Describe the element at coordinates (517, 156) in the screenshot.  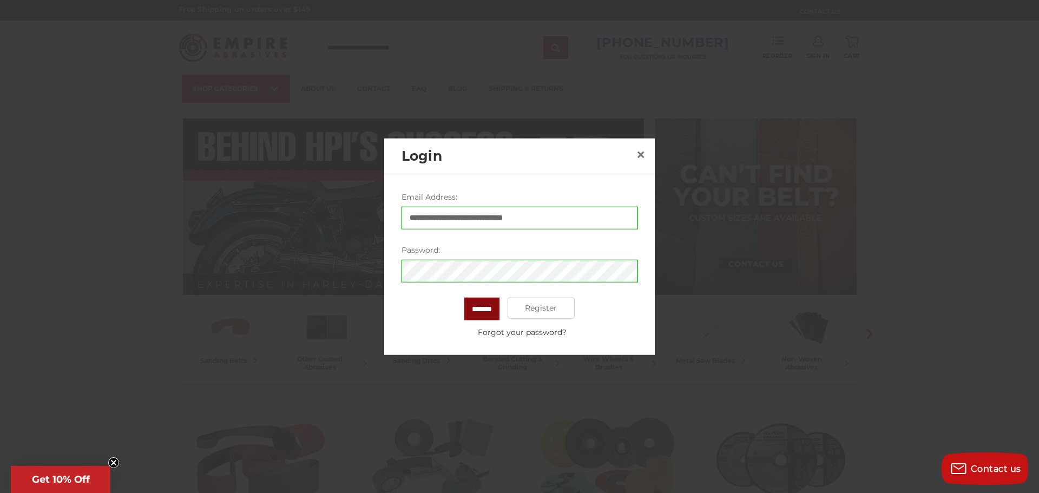
I see `h2: Login` at that location.